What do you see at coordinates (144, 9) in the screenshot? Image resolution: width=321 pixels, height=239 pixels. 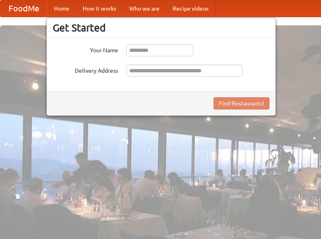 I see `a: Who we are` at bounding box center [144, 9].